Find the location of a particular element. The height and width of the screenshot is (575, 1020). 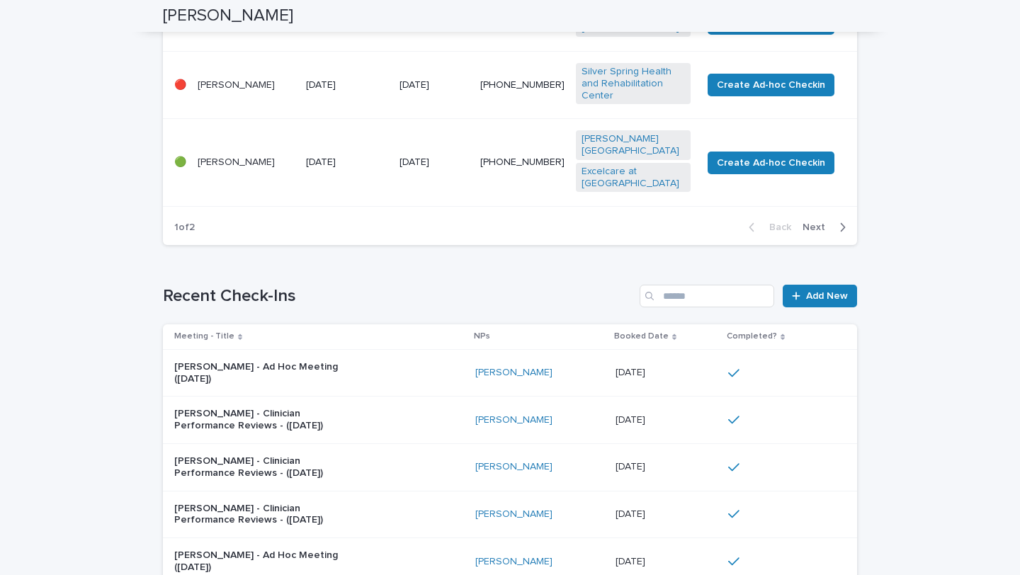

button: Next is located at coordinates (827, 227).